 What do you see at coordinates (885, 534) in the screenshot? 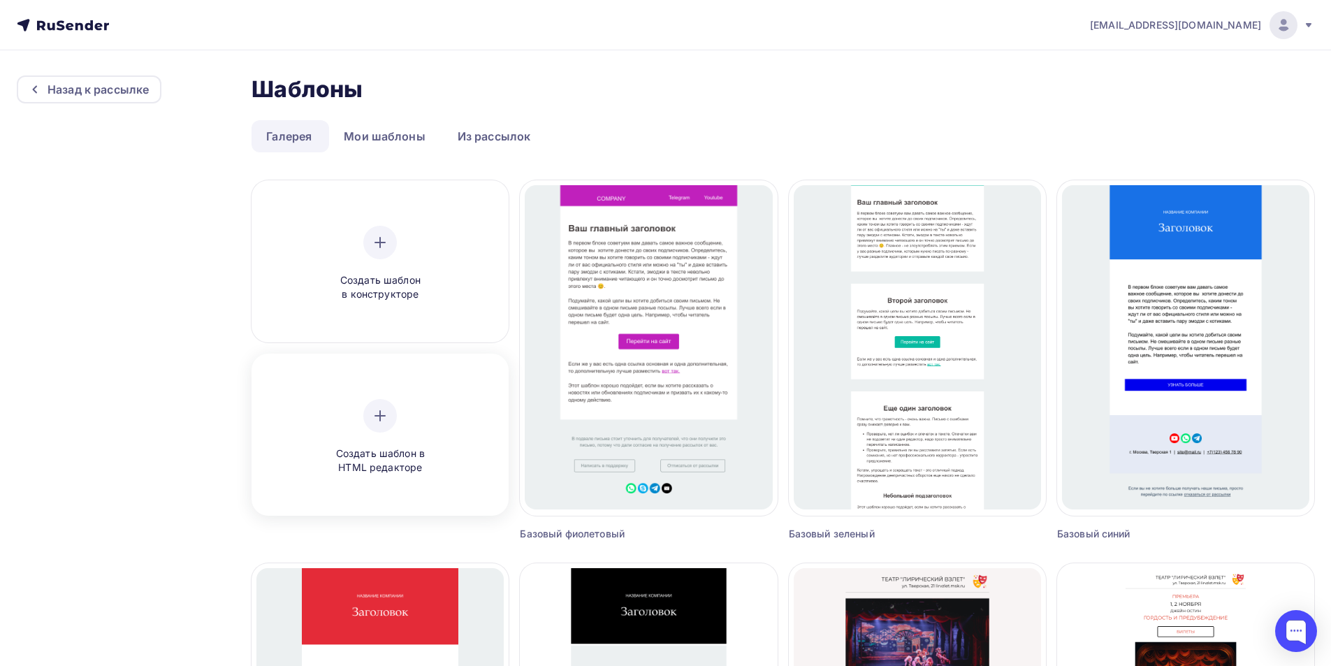
I see `div: Базовый зеленый` at bounding box center [885, 534].